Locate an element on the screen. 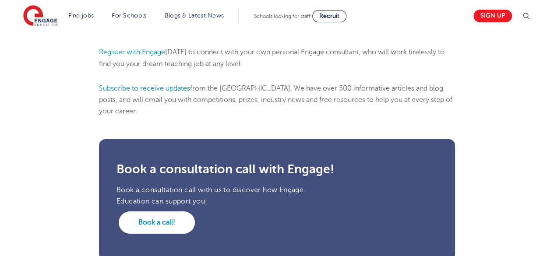  a: Sign up is located at coordinates (493, 16).